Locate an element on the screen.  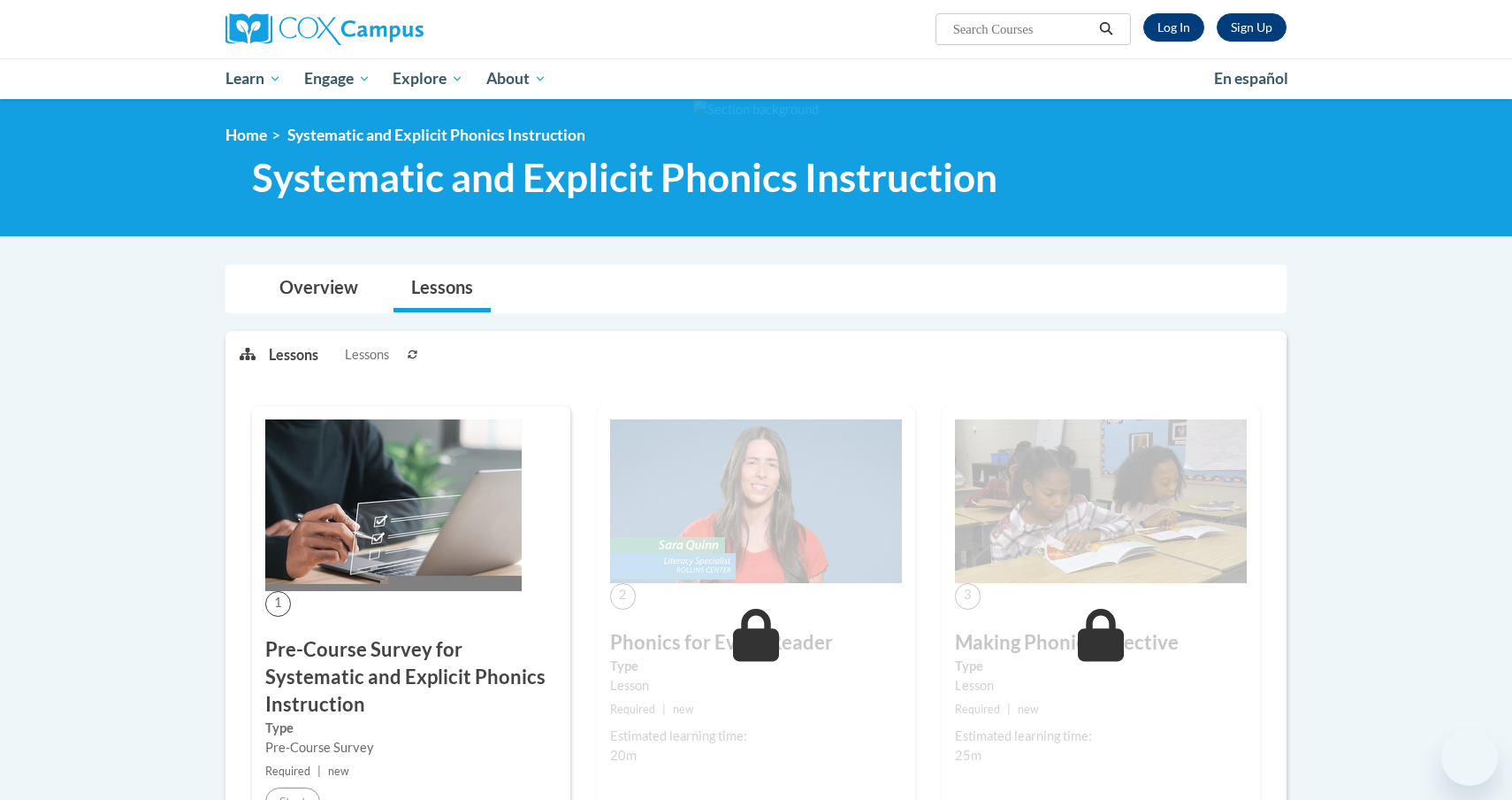
span: Learn is located at coordinates (253, 78).